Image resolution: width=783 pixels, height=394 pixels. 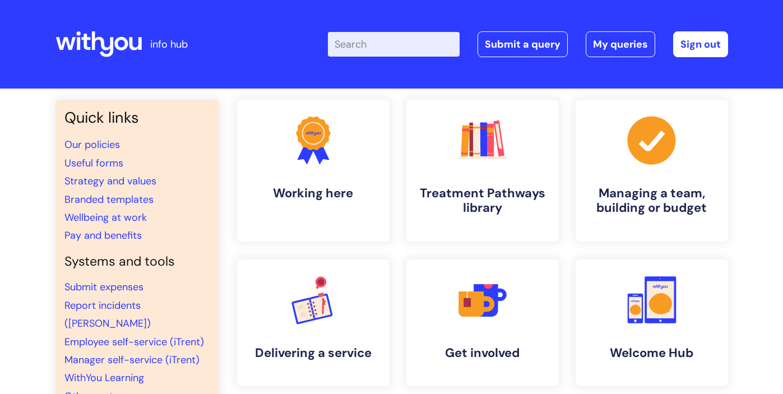 What do you see at coordinates (313, 170) in the screenshot?
I see `a: Working here` at bounding box center [313, 170].